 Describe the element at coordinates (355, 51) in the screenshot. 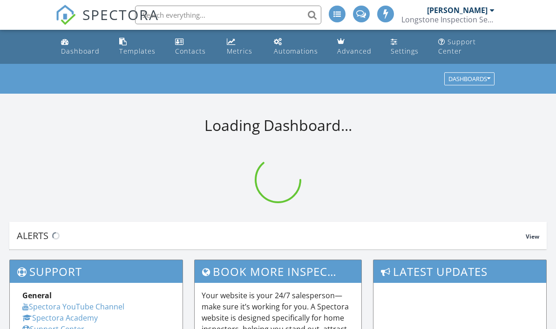

I see `div: Advanced` at that location.